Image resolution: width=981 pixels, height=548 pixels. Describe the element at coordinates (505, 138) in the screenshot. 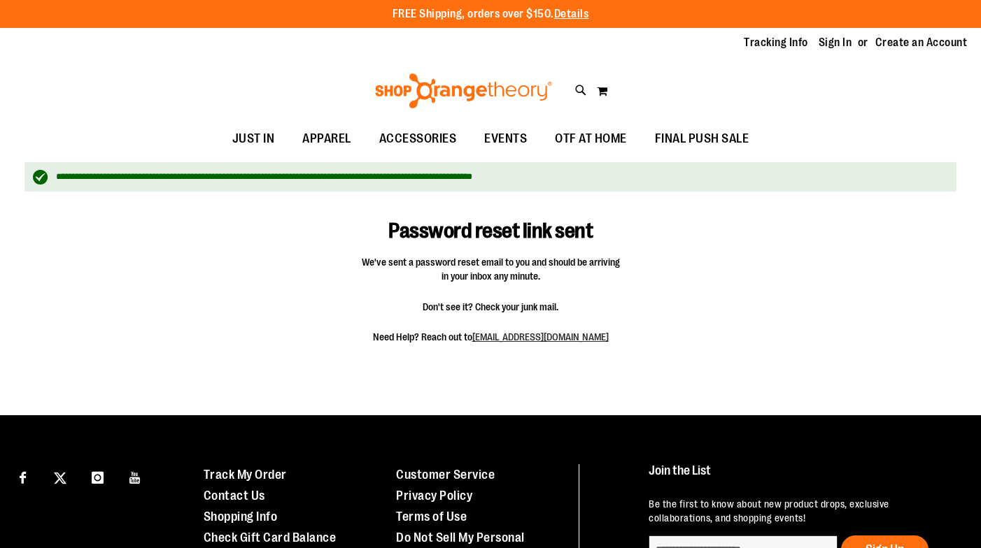

I see `span: EVENTS` at that location.